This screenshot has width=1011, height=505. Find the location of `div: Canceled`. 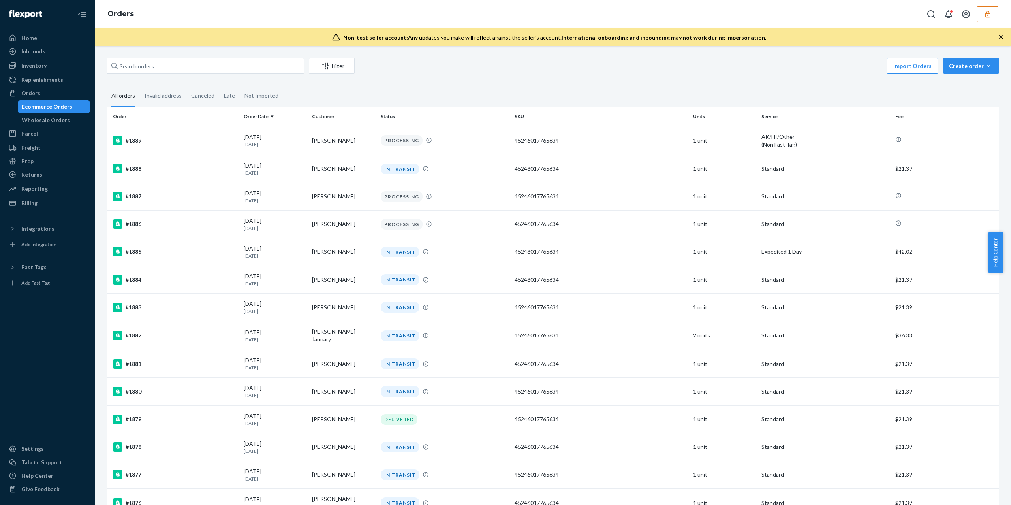

div: Canceled is located at coordinates (203, 96).